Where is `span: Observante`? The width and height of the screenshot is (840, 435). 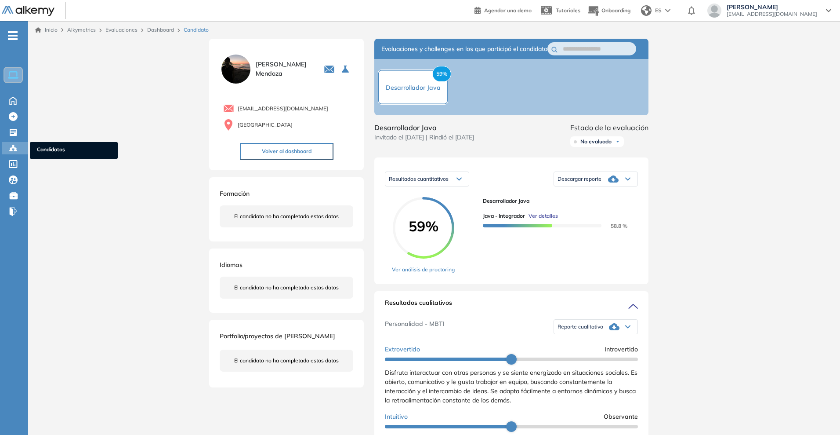 span: Observante is located at coordinates (621, 416).